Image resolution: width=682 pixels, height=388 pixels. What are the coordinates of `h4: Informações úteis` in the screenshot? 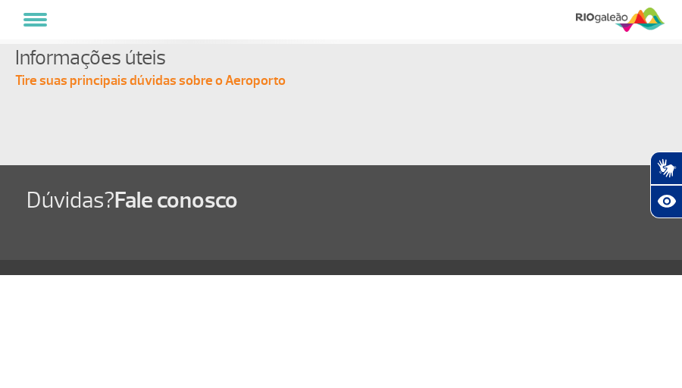 It's located at (348, 58).